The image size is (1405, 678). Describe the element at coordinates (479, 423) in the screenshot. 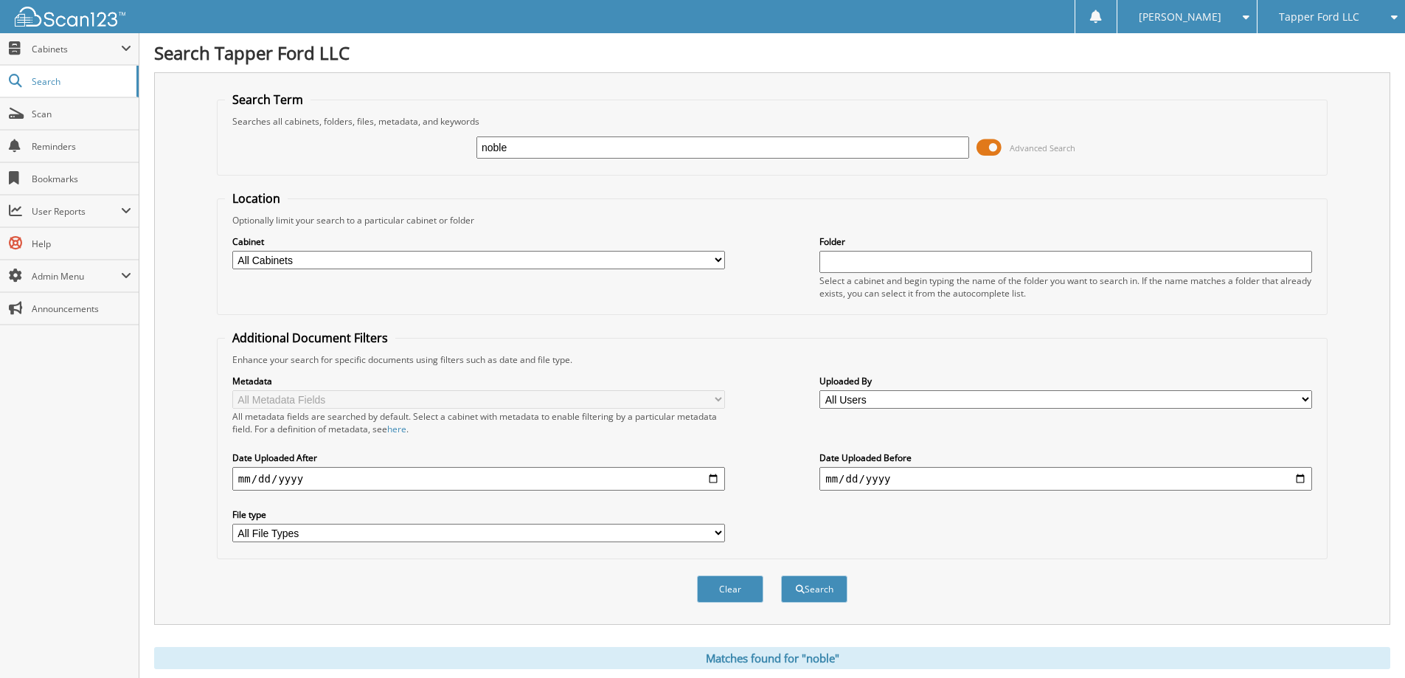

I see `div: All metadata fields are searched by default. Select a cabinet with metadata to enable filtering b...` at that location.